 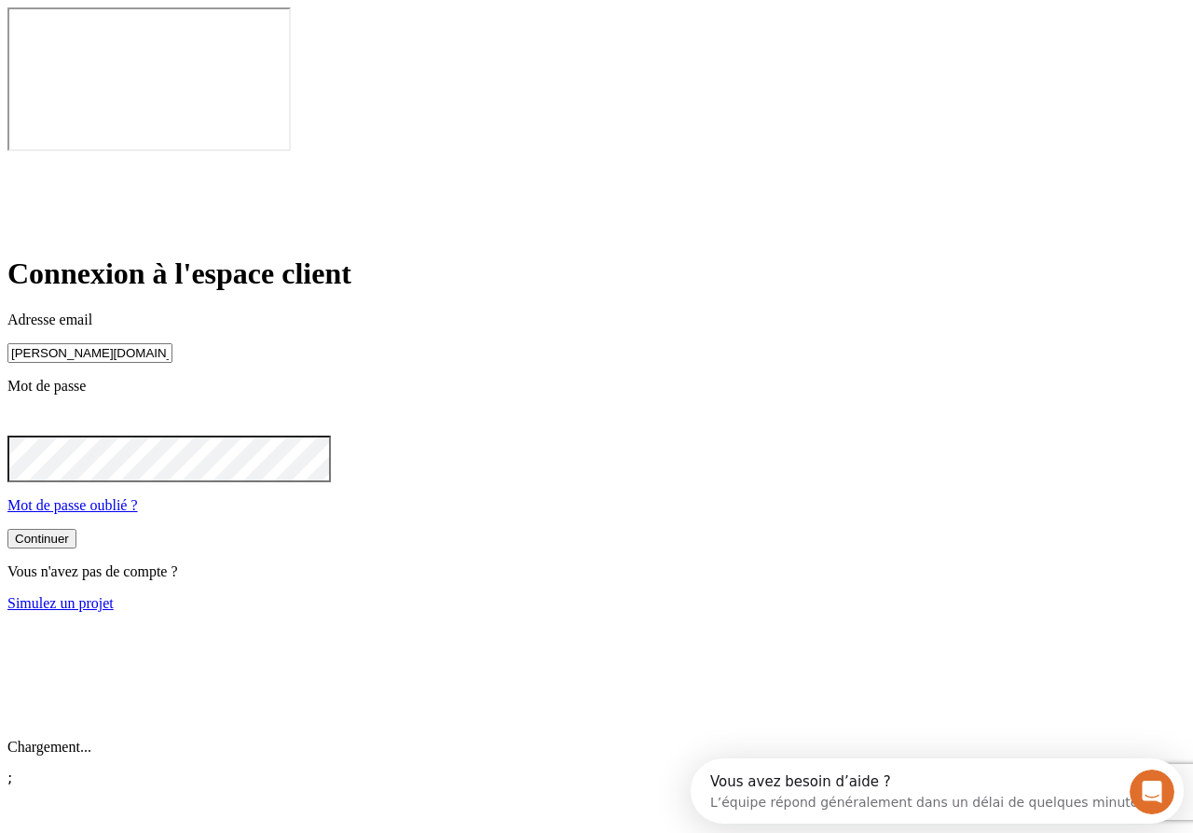 I want to click on p: Chargement..., so click(x=597, y=747).